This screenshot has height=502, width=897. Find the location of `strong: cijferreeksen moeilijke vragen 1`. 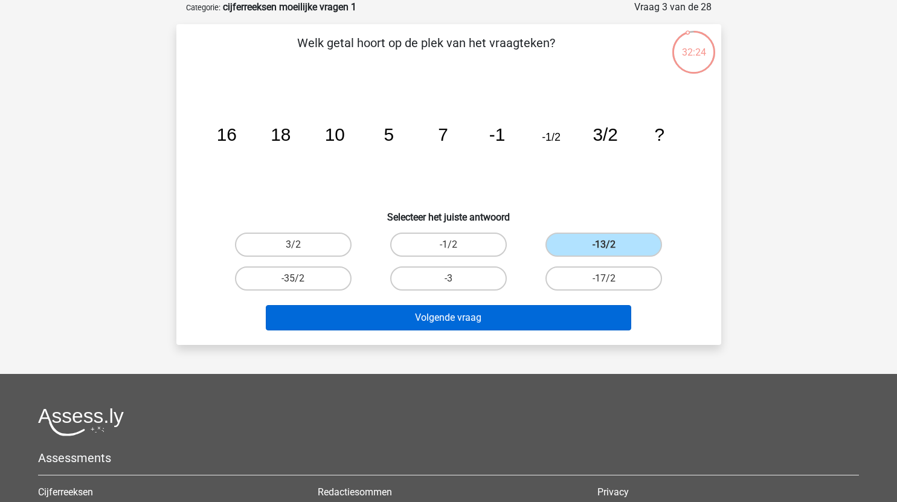

strong: cijferreeksen moeilijke vragen 1 is located at coordinates (289, 7).